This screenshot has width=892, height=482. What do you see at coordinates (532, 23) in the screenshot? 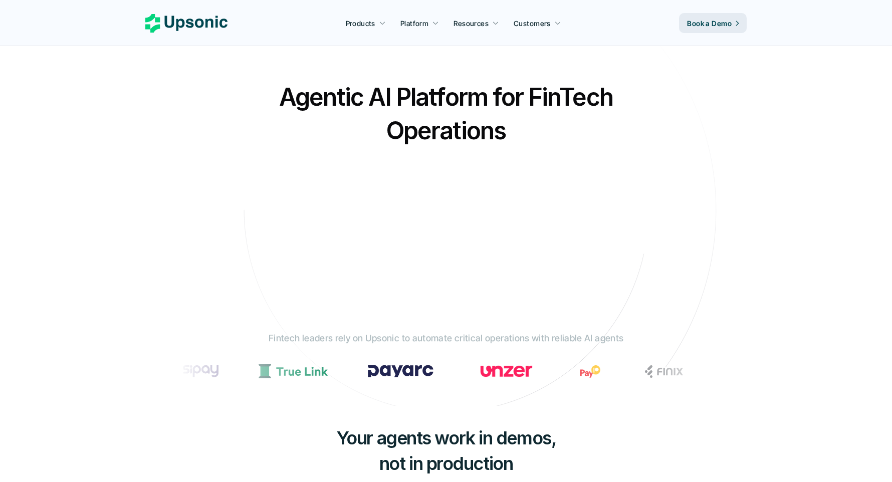
I see `p: Customers` at bounding box center [532, 23].